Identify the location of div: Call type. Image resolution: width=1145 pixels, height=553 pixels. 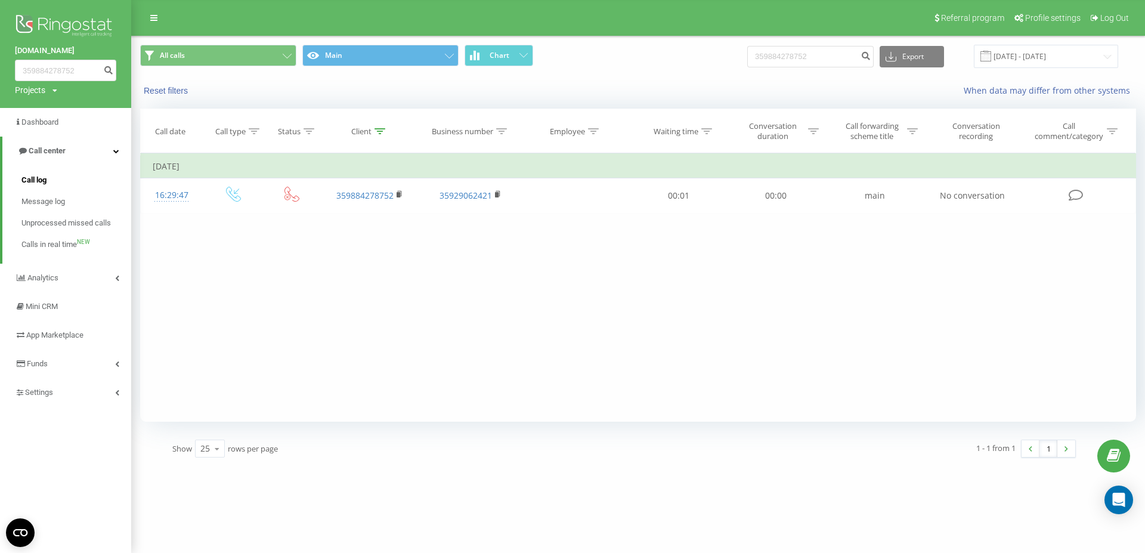
(230, 131).